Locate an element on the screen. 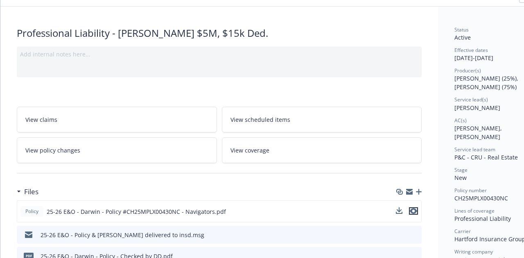  span: Active is located at coordinates (462, 37).